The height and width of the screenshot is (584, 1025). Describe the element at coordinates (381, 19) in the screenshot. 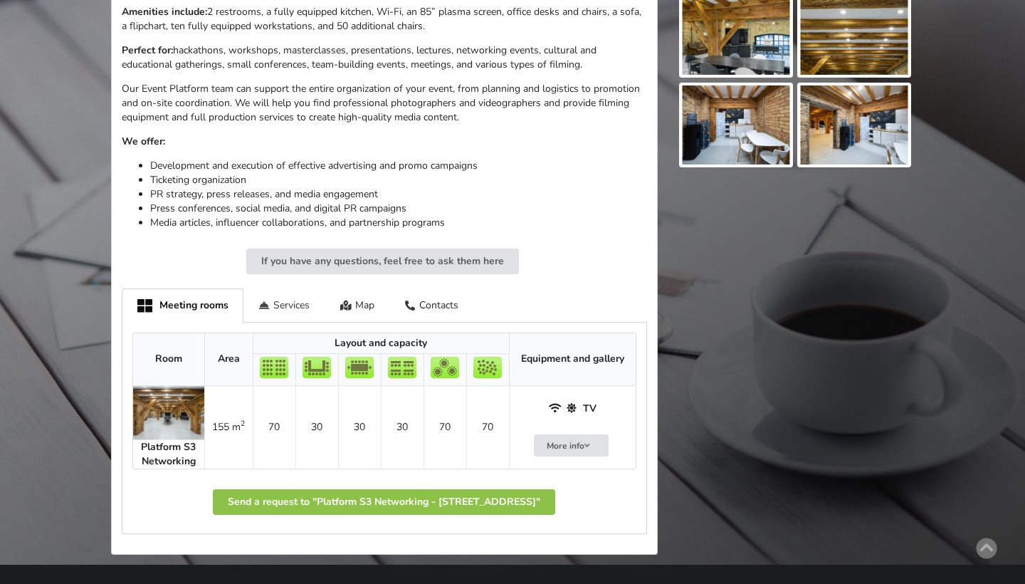

I see `span: 2 restrooms, a fully equipped kitchen, Wi-Fi, an 85” plasma screen, office desks and chairs, a so...` at that location.